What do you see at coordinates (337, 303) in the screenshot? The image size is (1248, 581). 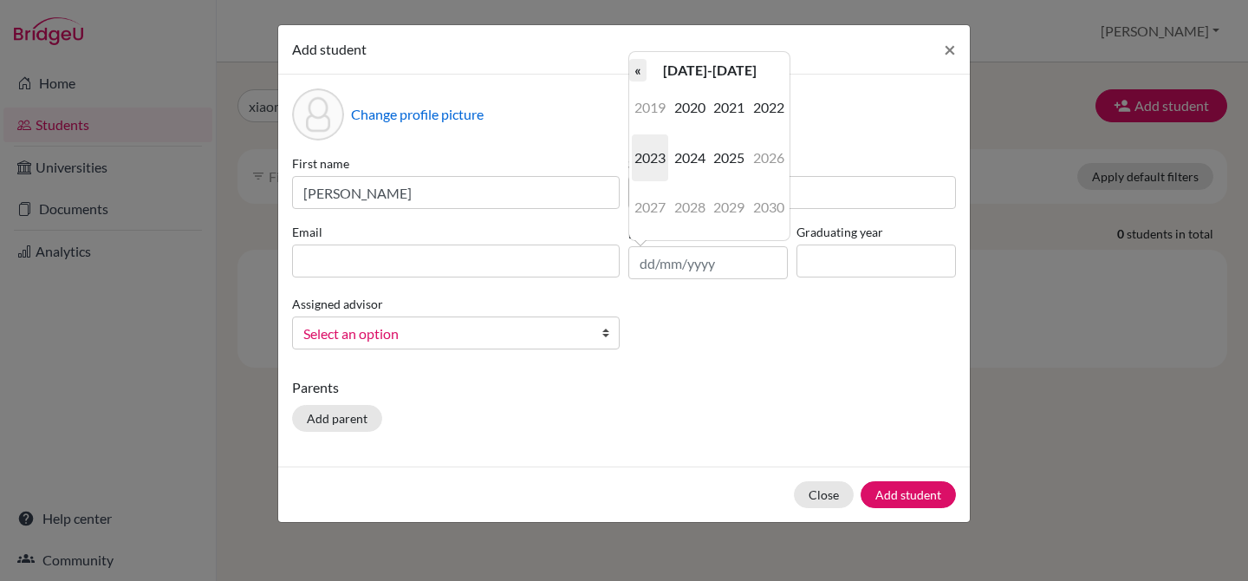 I see `label: Assigned advisor` at bounding box center [337, 303].